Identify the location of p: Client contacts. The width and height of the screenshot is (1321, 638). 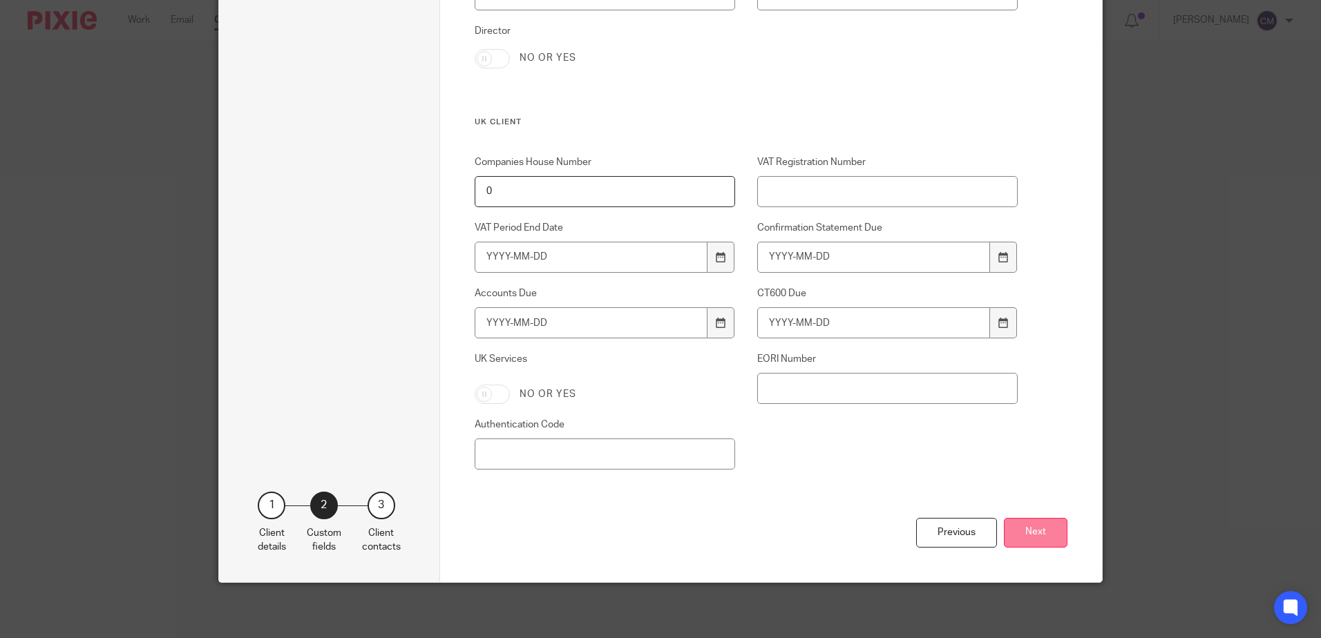
(381, 540).